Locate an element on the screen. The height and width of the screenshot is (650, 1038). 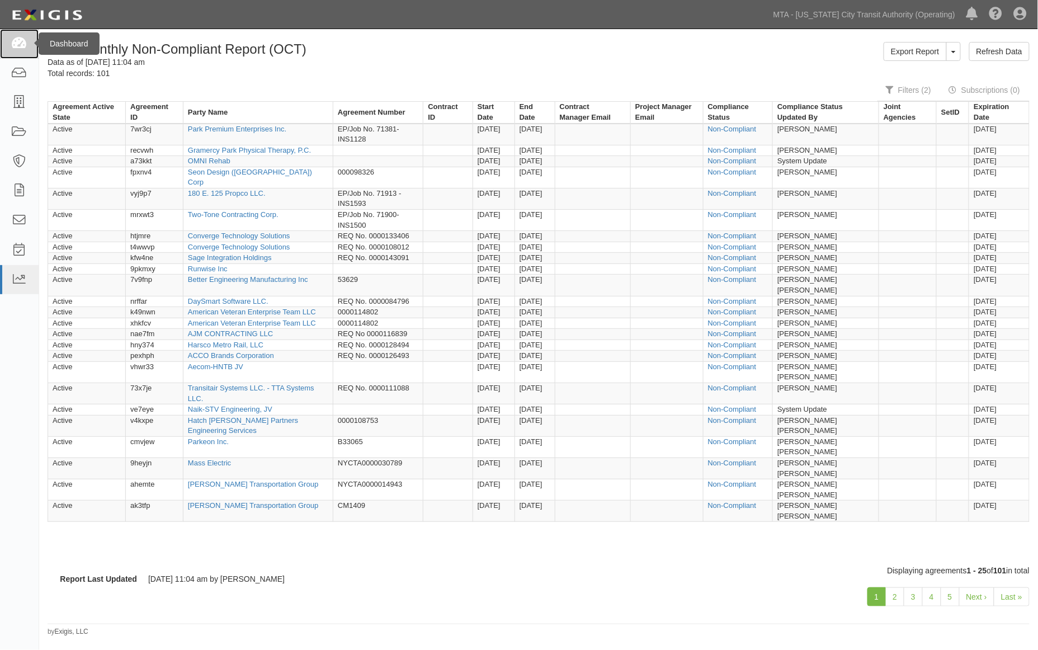
div: SetID is located at coordinates (950, 112).